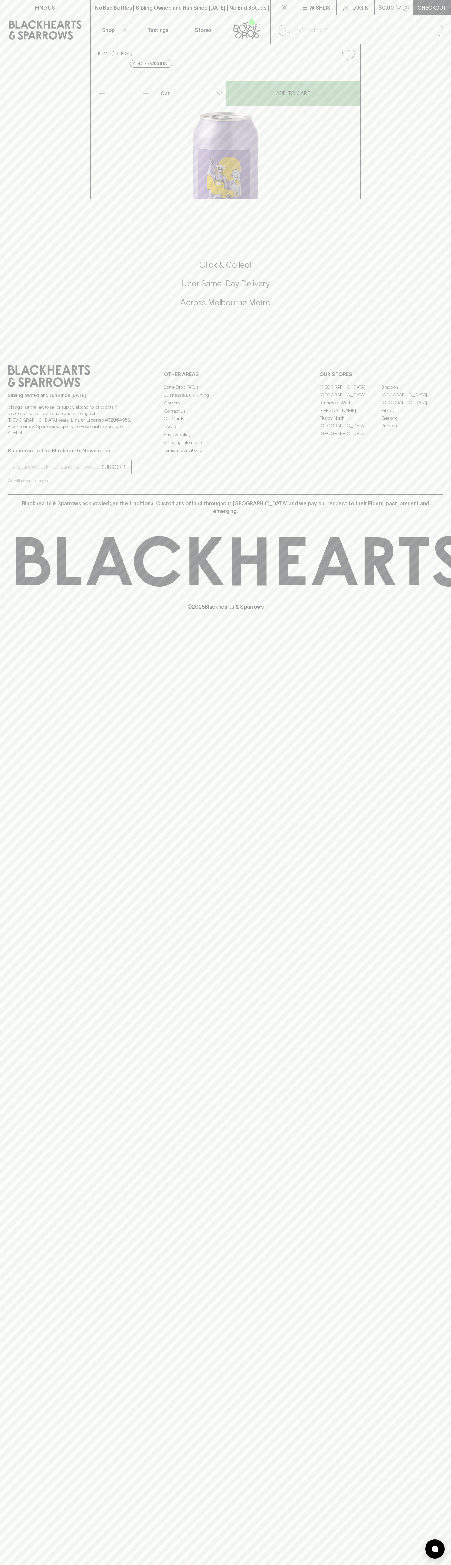 This screenshot has width=451, height=1565. What do you see at coordinates (412, 426) in the screenshot?
I see `a: Prahran` at bounding box center [412, 426].